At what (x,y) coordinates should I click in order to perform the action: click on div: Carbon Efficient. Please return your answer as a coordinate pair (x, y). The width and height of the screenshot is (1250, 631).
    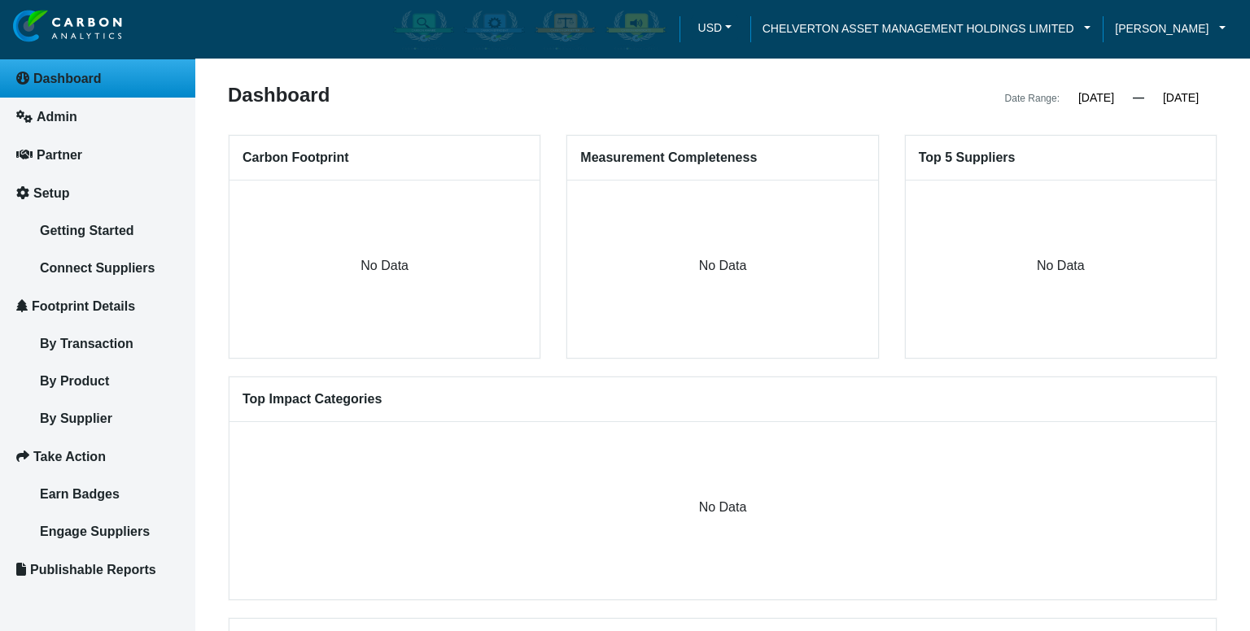
    Looking at the image, I should click on (494, 29).